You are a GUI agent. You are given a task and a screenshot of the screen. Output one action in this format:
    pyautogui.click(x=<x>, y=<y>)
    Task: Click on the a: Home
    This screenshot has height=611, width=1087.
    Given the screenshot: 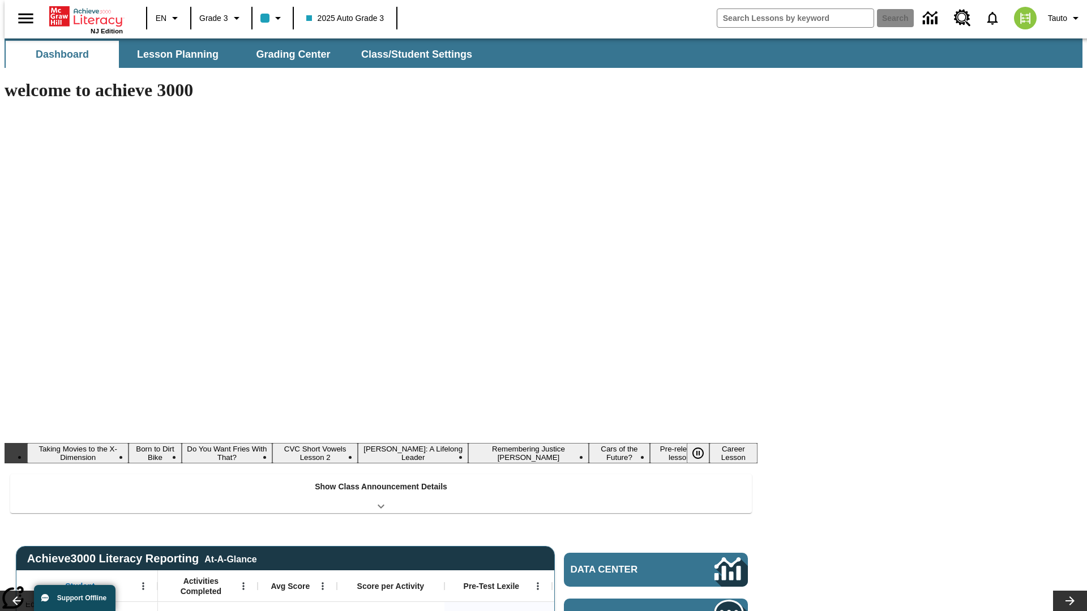 What is the action you would take?
    pyautogui.click(x=86, y=16)
    